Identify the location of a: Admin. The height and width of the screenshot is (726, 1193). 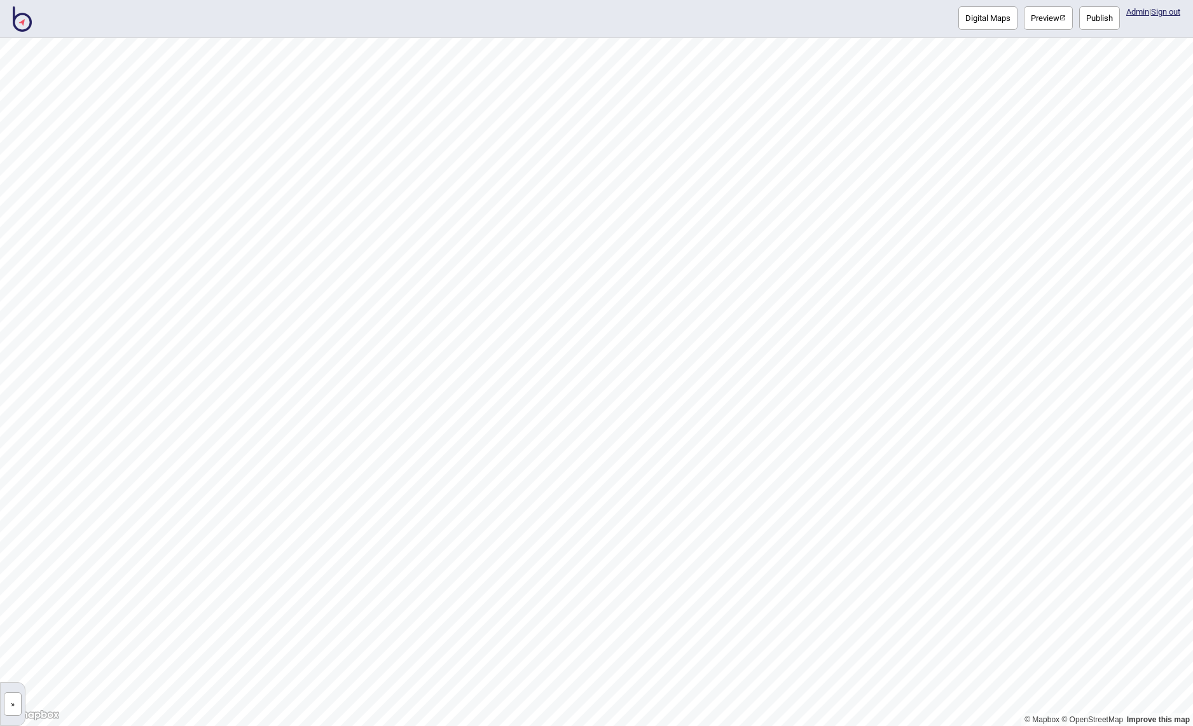
(1138, 11).